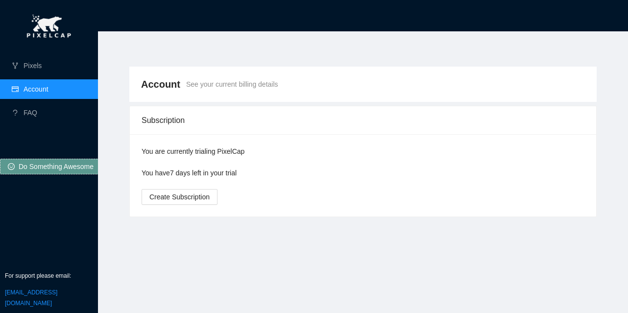 The width and height of the screenshot is (628, 313). What do you see at coordinates (49, 276) in the screenshot?
I see `p: For support please email:` at bounding box center [49, 276].